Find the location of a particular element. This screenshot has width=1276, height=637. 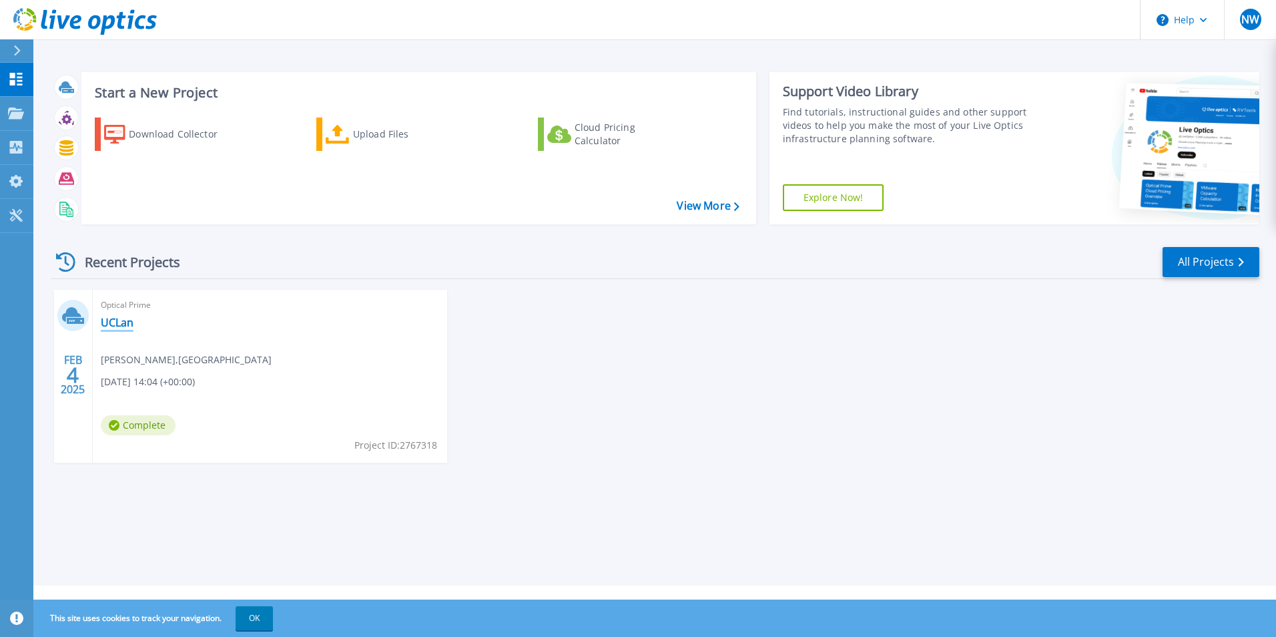

a: UCLan is located at coordinates (117, 322).